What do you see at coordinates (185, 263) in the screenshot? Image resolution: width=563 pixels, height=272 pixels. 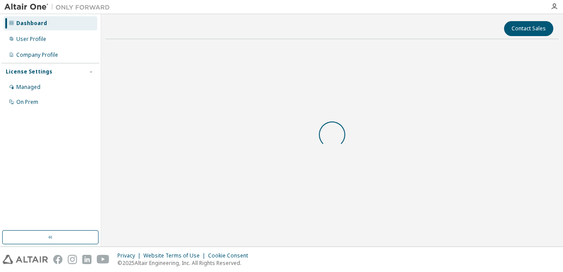 I see `p: © 2025 Altair Engineering, Inc. All Rights Reserved.` at bounding box center [185, 263].